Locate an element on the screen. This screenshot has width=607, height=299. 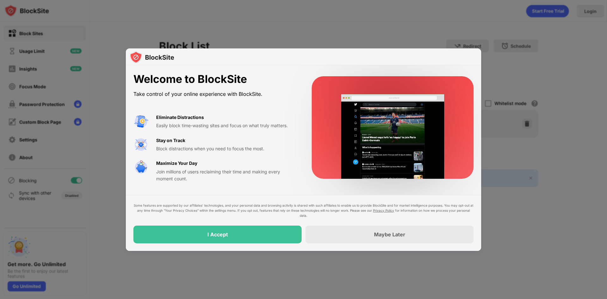
img: logo-blocksite.svg is located at coordinates (152, 57).